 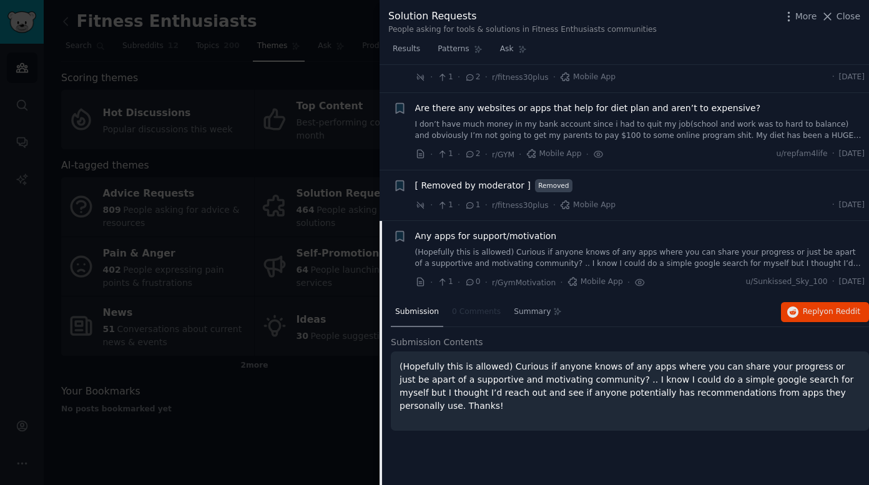 I want to click on span: Reply, so click(x=832, y=312).